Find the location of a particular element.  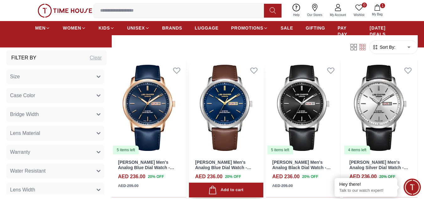

span: BRANDS is located at coordinates (172, 28).